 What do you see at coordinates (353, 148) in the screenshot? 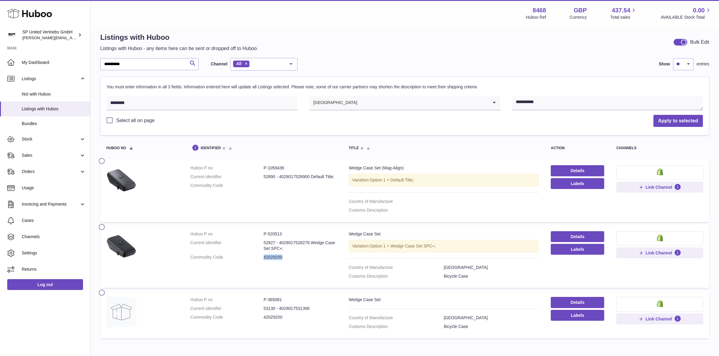
I see `span: title` at bounding box center [353, 148].